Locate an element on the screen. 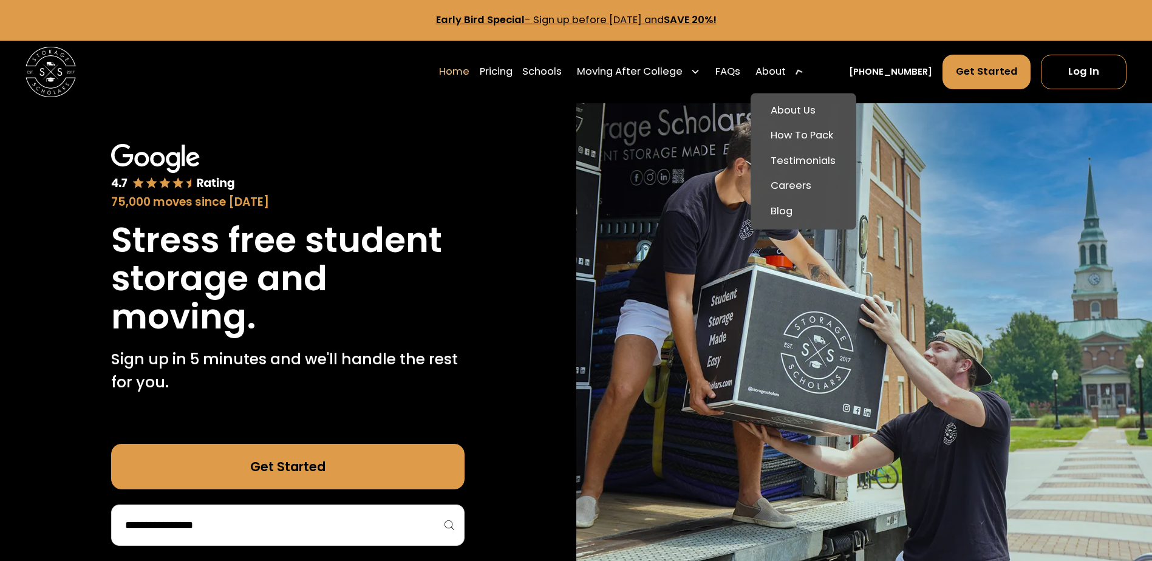 This screenshot has height=561, width=1152. a: FAQs is located at coordinates (727, 72).